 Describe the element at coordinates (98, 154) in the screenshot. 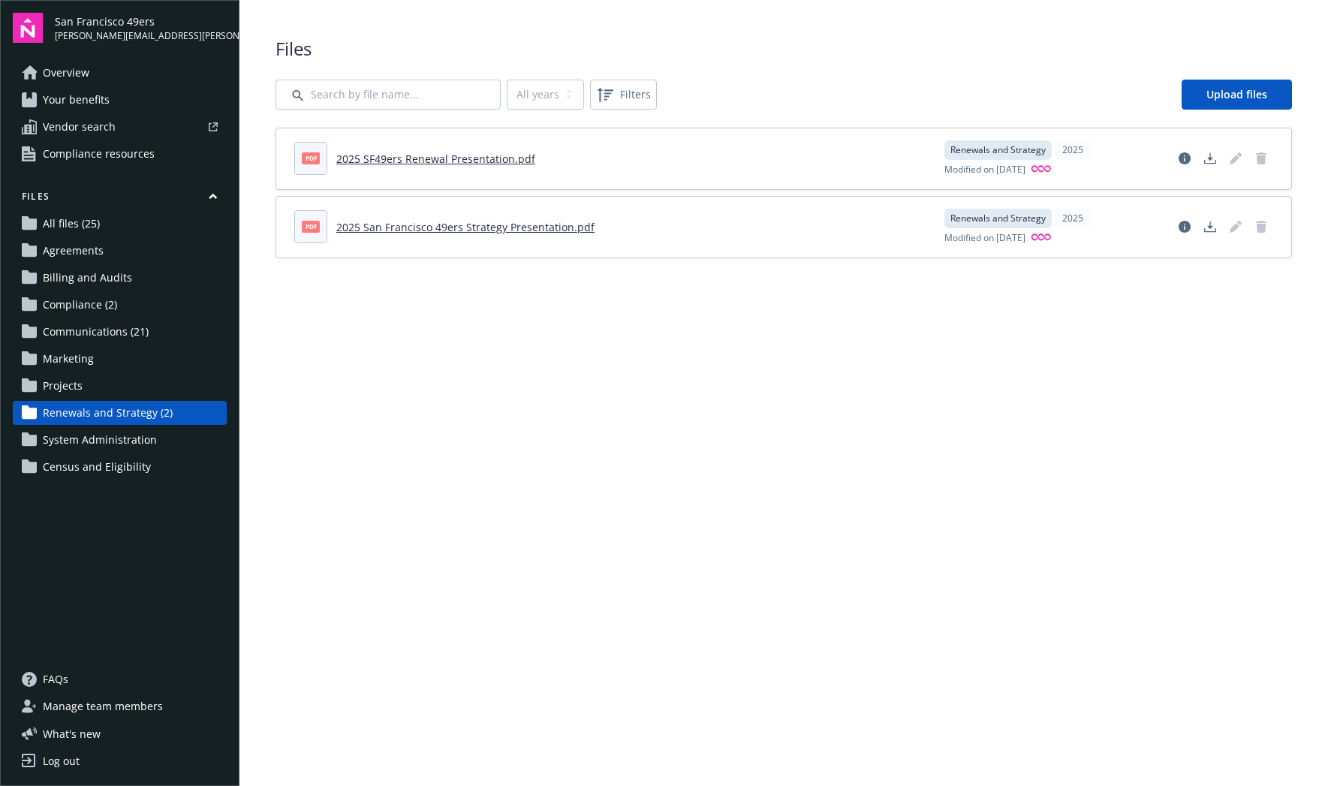

I see `span: Compliance resources` at that location.